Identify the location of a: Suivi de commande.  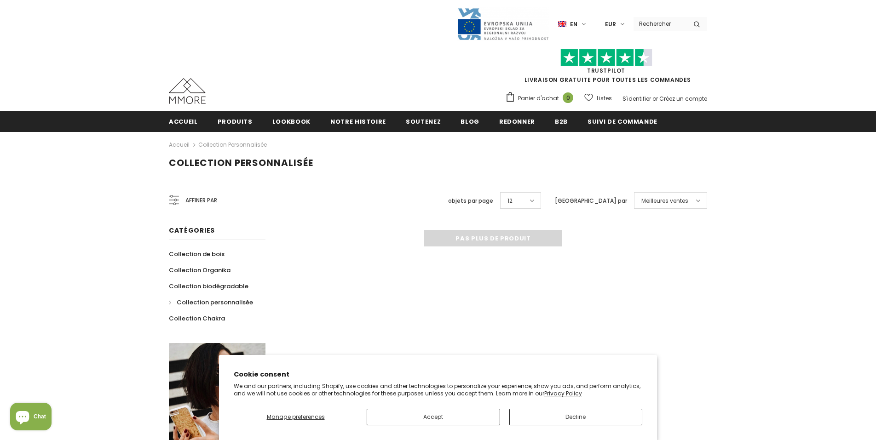
(623, 121).